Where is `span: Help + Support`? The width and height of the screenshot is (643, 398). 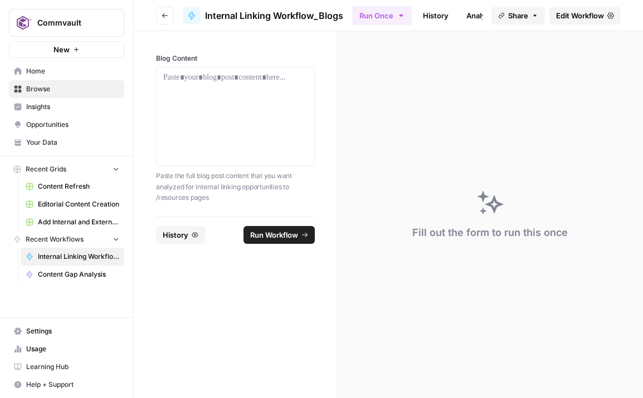 span: Help + Support is located at coordinates (72, 385).